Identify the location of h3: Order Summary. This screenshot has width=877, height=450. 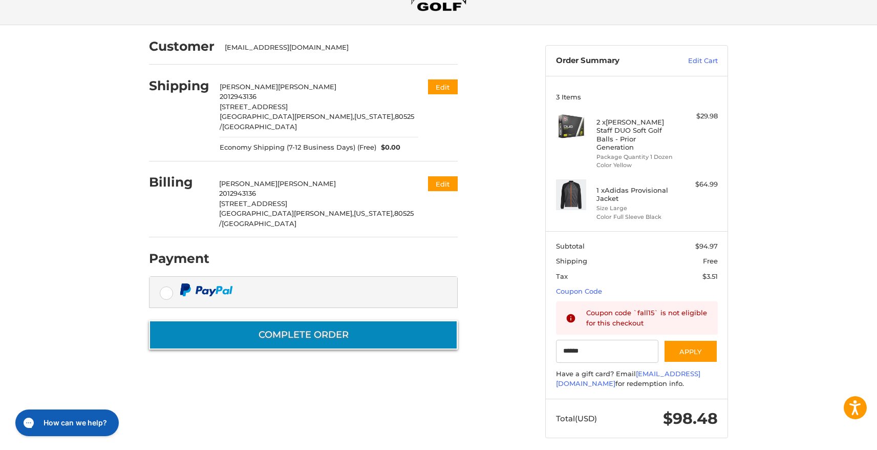
(611, 61).